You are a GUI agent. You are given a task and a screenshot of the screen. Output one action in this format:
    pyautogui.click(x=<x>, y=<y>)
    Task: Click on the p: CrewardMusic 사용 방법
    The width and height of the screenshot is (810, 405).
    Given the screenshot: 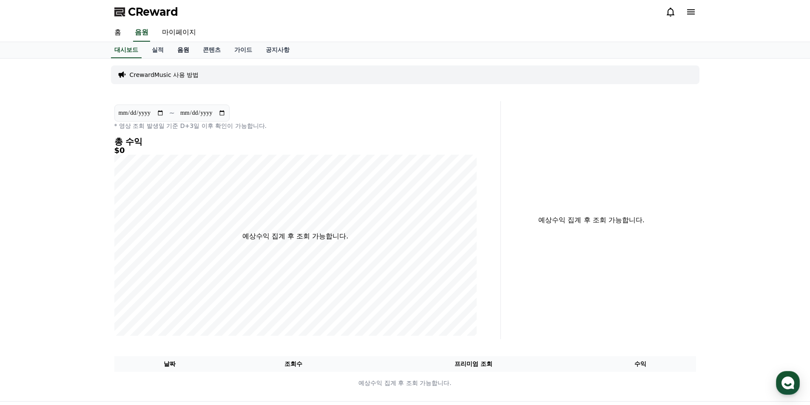 What is the action you would take?
    pyautogui.click(x=164, y=75)
    